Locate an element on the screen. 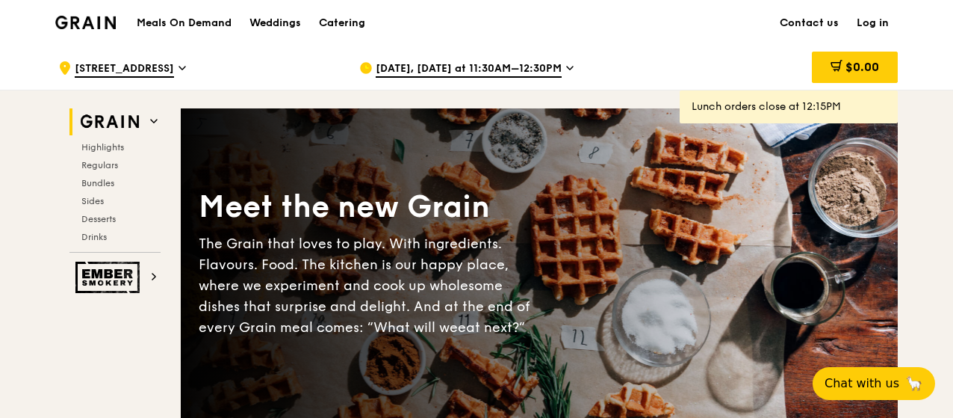 This screenshot has width=953, height=418. a: Weddings is located at coordinates (275, 23).